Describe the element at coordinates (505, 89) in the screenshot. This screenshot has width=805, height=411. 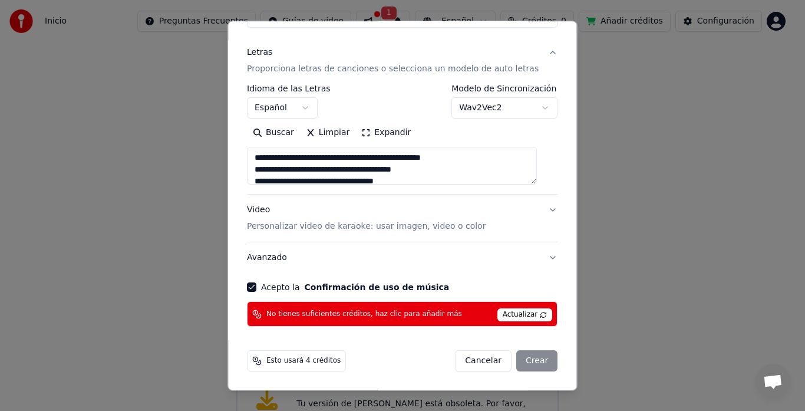
I see `label: Modelo de Sincronización` at that location.